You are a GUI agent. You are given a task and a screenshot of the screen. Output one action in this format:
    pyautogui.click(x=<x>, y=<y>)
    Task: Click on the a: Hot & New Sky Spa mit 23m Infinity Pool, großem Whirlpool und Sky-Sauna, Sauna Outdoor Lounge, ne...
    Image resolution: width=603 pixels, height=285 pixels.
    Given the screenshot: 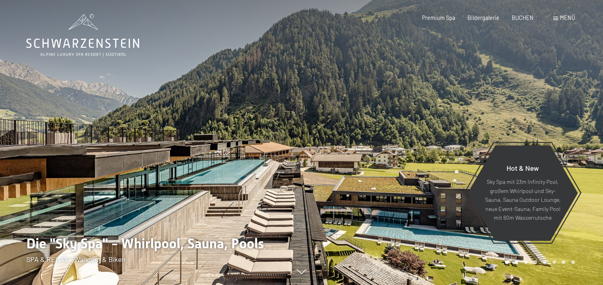 What is the action you would take?
    pyautogui.click(x=522, y=193)
    